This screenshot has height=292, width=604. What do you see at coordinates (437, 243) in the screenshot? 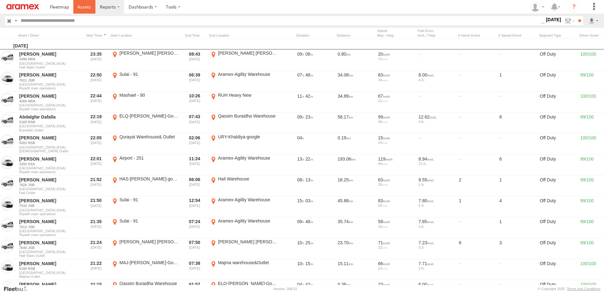
I see `div: 7.23` at bounding box center [437, 243].